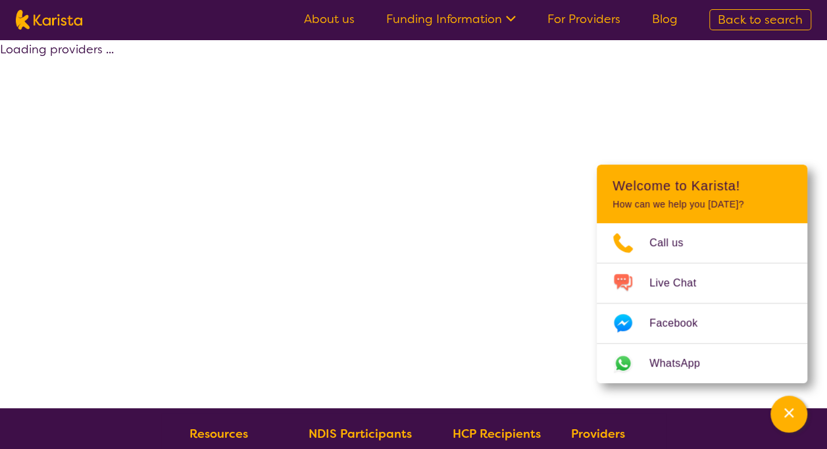 The height and width of the screenshot is (449, 827). I want to click on span: Facebook, so click(681, 323).